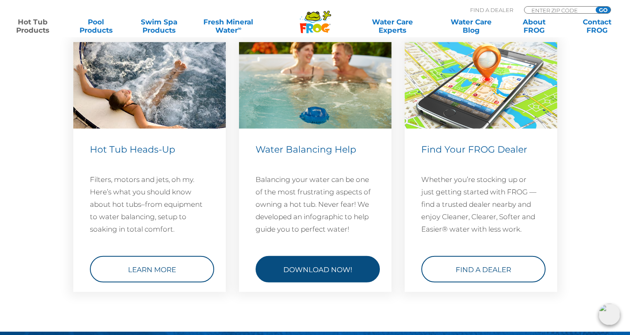 This screenshot has width=630, height=335. I want to click on img: hot-tub-relaxing, so click(149, 85).